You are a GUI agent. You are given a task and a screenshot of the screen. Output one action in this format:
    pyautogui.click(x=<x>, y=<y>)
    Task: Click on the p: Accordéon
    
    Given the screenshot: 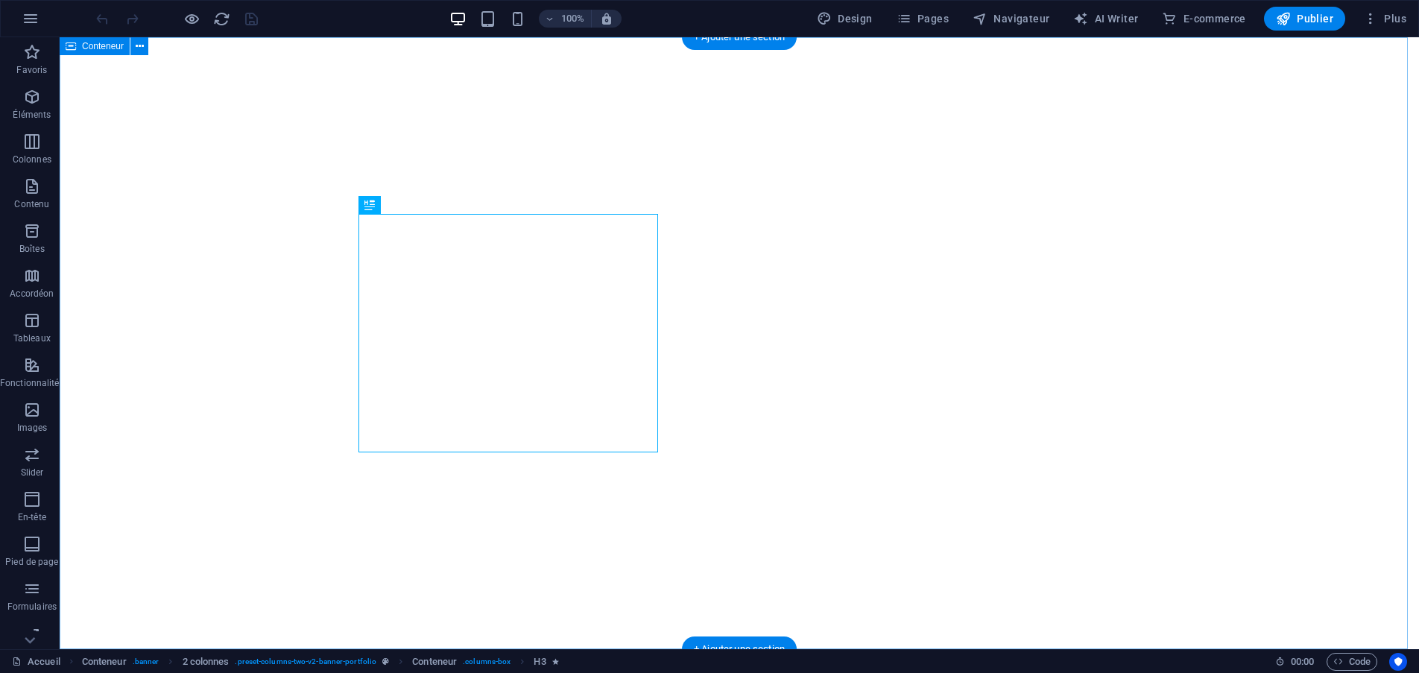 What is the action you would take?
    pyautogui.click(x=31, y=294)
    